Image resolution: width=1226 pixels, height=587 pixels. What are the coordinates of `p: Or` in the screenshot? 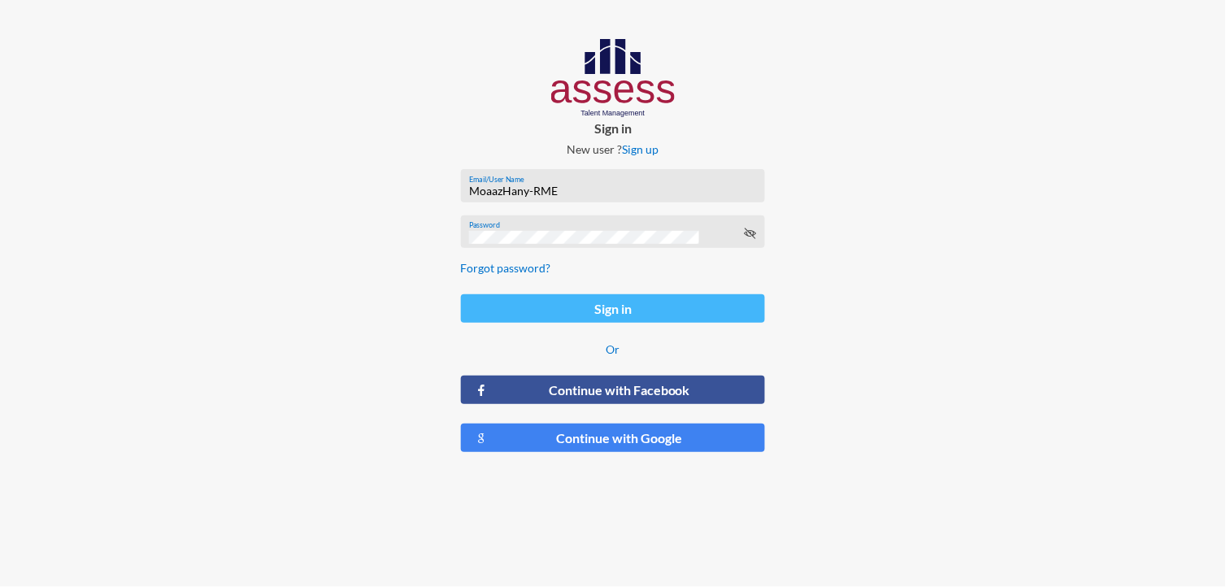 It's located at (613, 349).